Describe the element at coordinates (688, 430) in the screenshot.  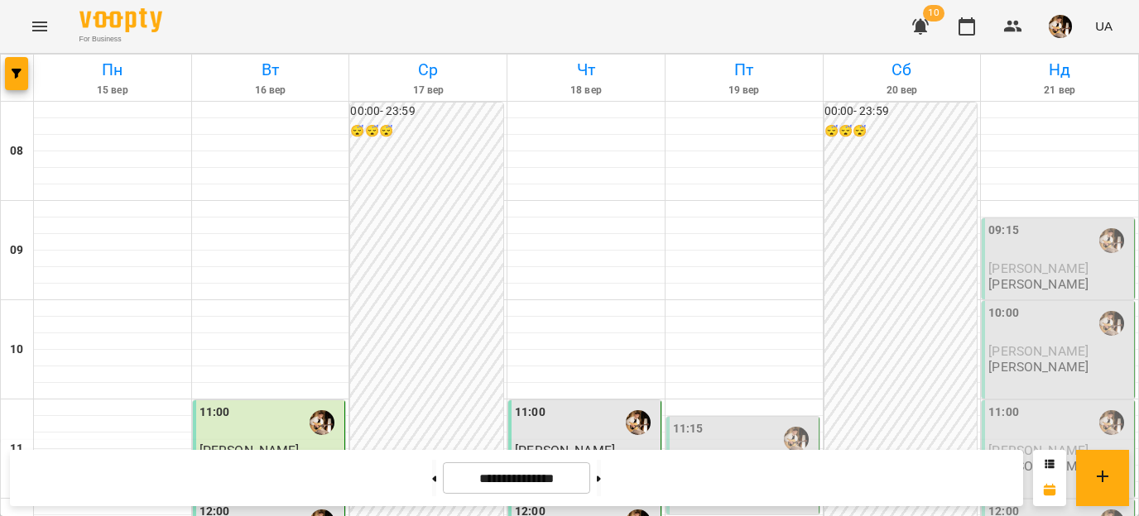
I see `label: 11:15` at that location.